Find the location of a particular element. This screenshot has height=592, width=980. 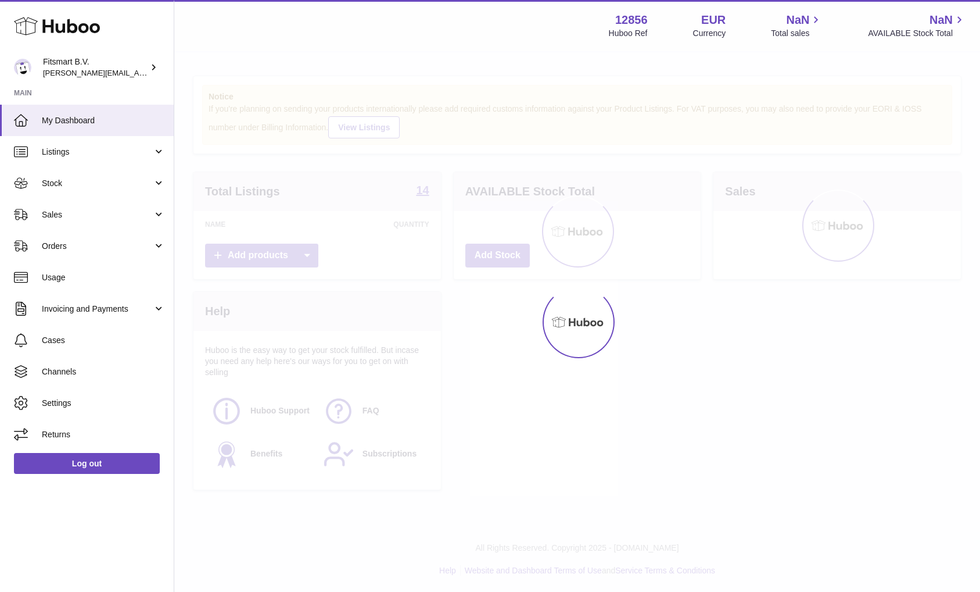

span: Invoicing and Payments is located at coordinates (97, 309).